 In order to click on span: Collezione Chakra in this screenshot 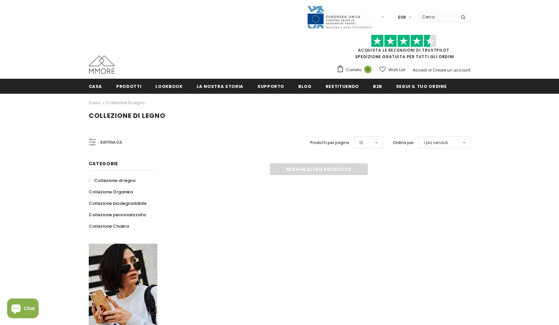, I will do `click(109, 226)`.